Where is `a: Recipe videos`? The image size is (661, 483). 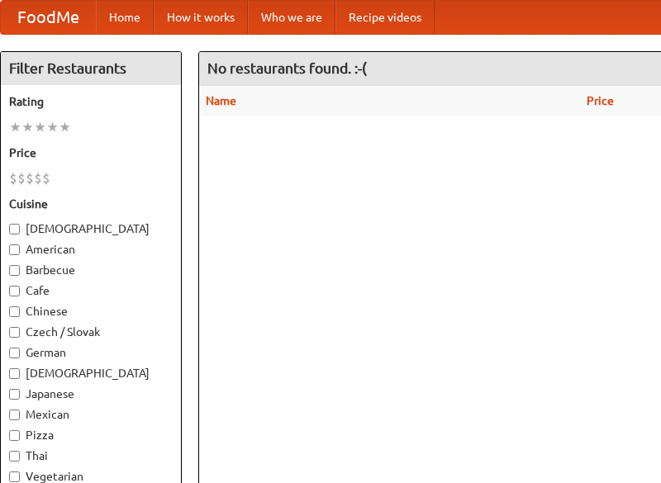
a: Recipe videos is located at coordinates (385, 17).